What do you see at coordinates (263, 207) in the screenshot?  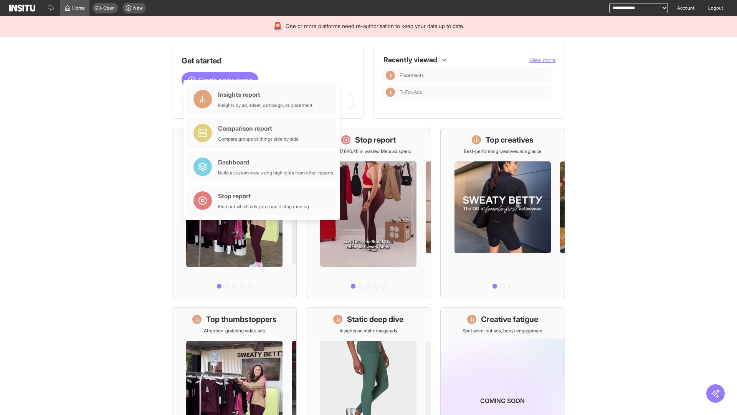 I see `div: Find out which ads you should stop running` at bounding box center [263, 207].